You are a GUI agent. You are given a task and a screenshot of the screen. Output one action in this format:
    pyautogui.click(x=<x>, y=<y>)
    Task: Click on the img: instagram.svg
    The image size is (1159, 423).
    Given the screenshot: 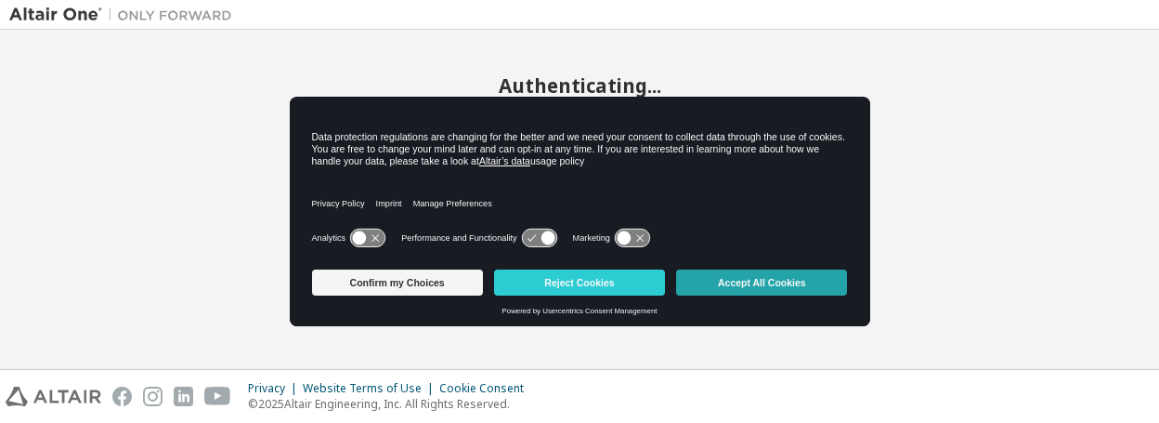 What is the action you would take?
    pyautogui.click(x=152, y=396)
    